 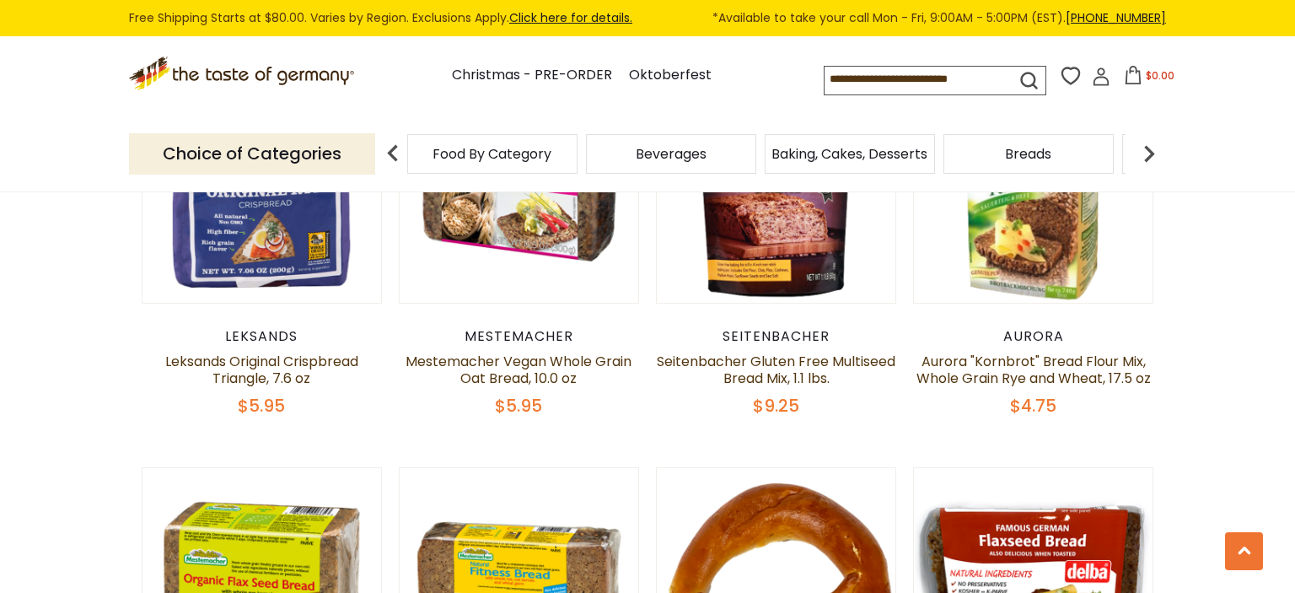 What do you see at coordinates (776, 405) in the screenshot?
I see `span: $9.25` at bounding box center [776, 405].